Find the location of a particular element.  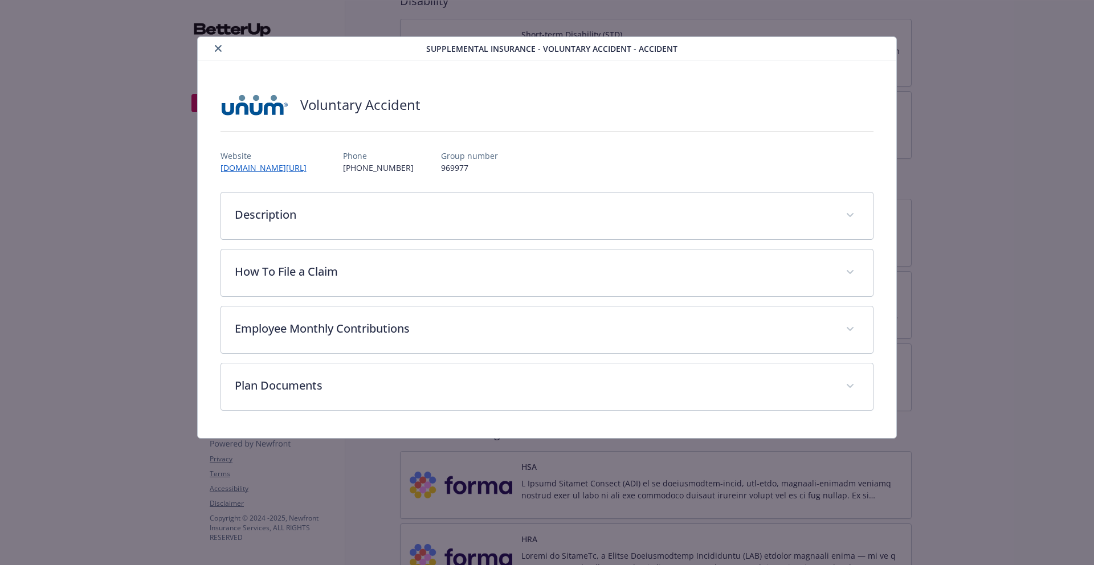

div: Description is located at coordinates (547, 216).